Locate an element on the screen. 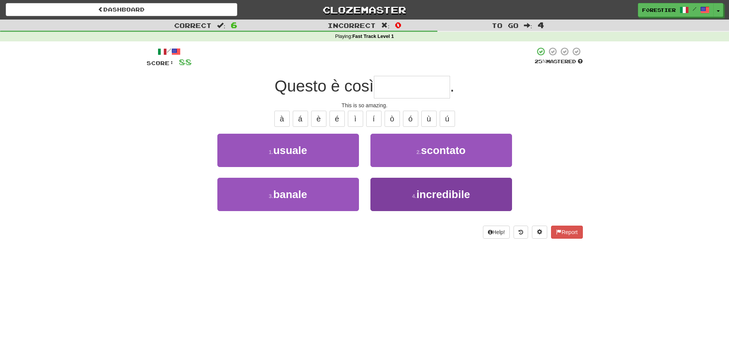  span: Incorrect is located at coordinates (352, 25).